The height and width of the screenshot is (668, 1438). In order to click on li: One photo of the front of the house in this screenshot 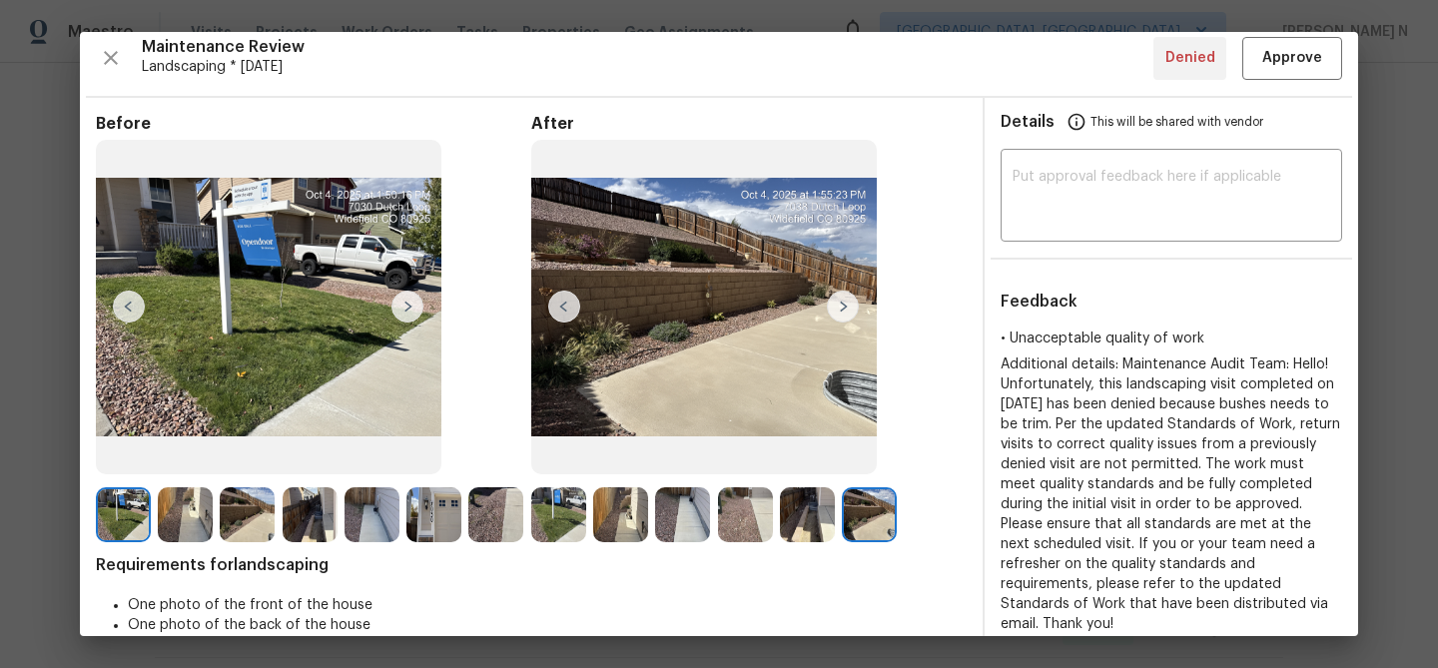, I will do `click(547, 605)`.